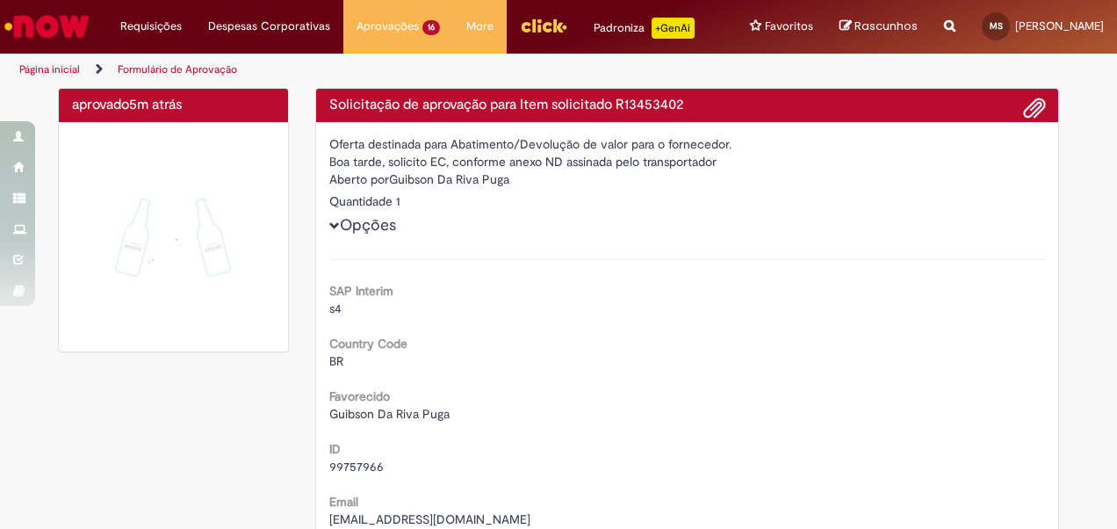  What do you see at coordinates (544, 25) in the screenshot?
I see `img: click_logo_yellow_360x200.png` at bounding box center [544, 25].